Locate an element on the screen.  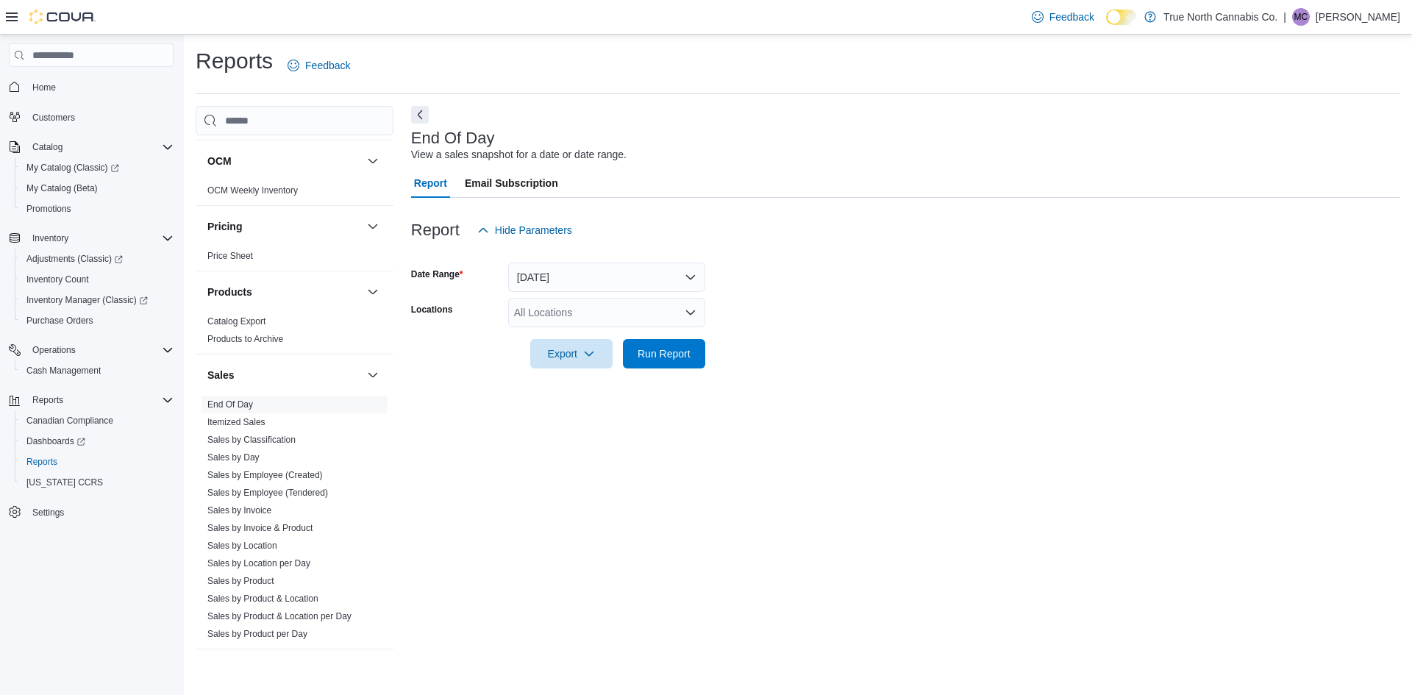
span: Hide Parameters is located at coordinates (533, 230).